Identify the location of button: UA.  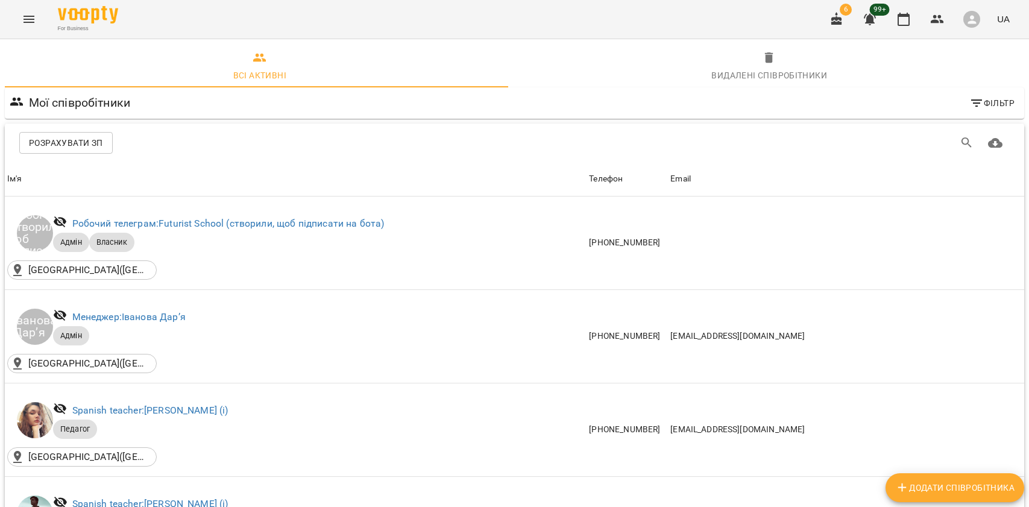
(1003, 19).